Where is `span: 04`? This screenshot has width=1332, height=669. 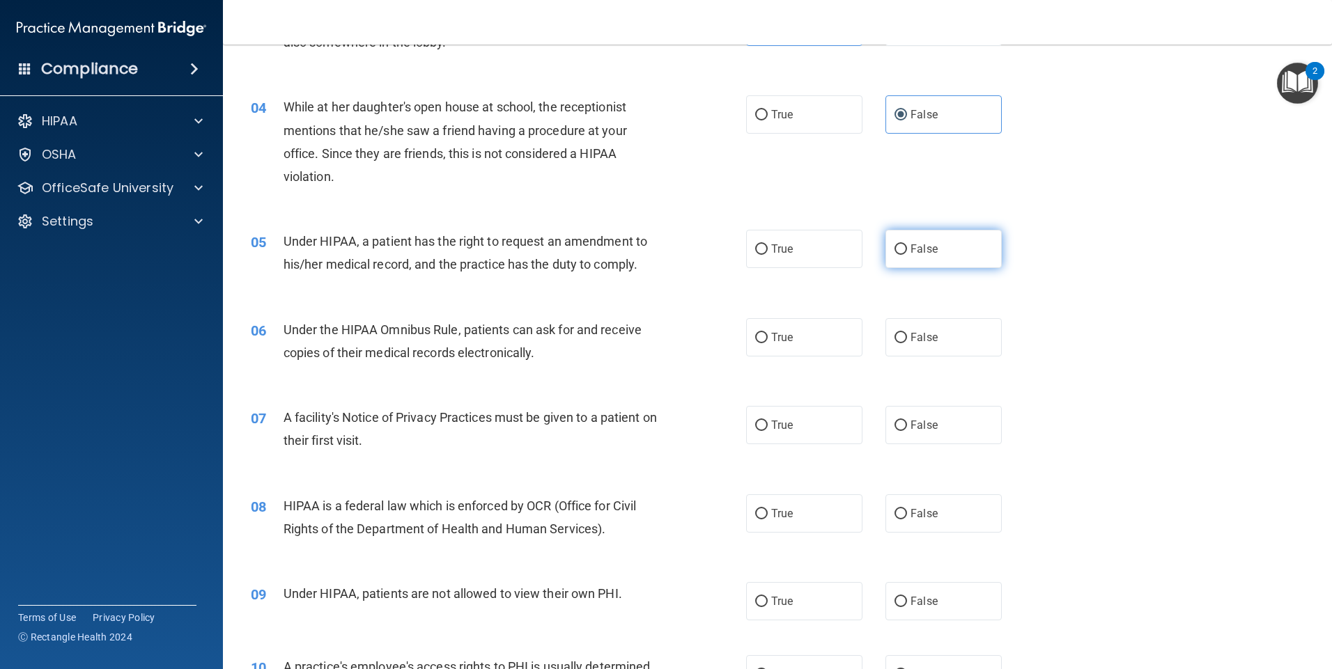
span: 04 is located at coordinates (258, 108).